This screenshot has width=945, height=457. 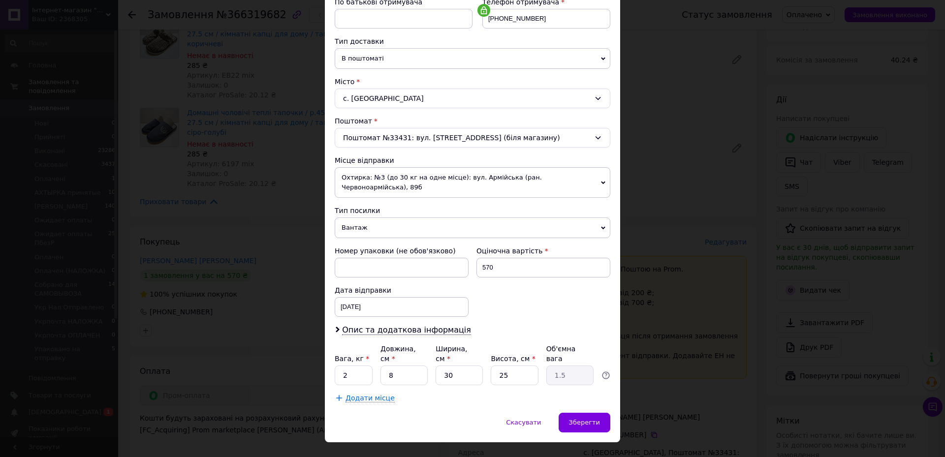 I want to click on span: Тип посилки, so click(x=357, y=211).